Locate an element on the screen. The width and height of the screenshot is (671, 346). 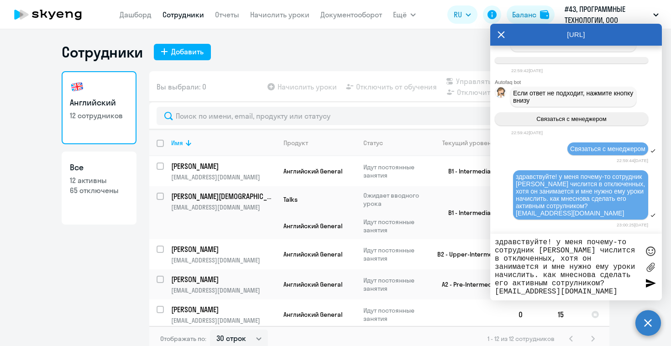
span: Ещё is located at coordinates (400, 15).